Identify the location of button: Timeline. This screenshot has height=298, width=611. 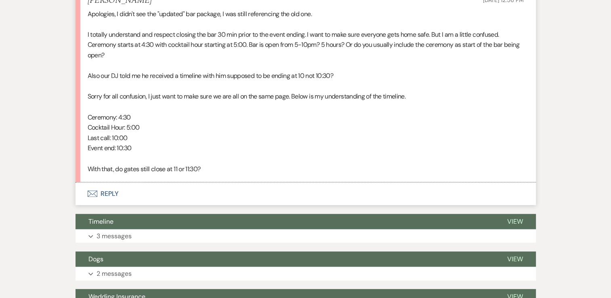
(284, 222).